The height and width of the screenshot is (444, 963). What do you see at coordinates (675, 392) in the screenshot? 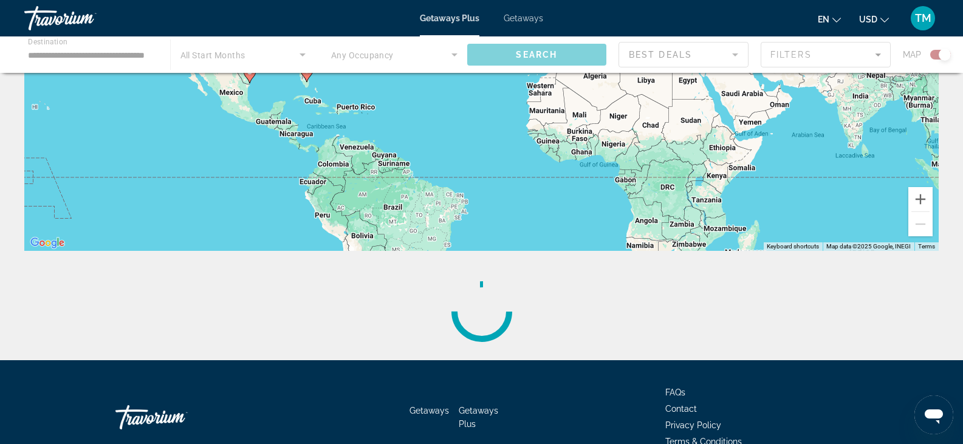
I see `span: FAQs` at bounding box center [675, 392].